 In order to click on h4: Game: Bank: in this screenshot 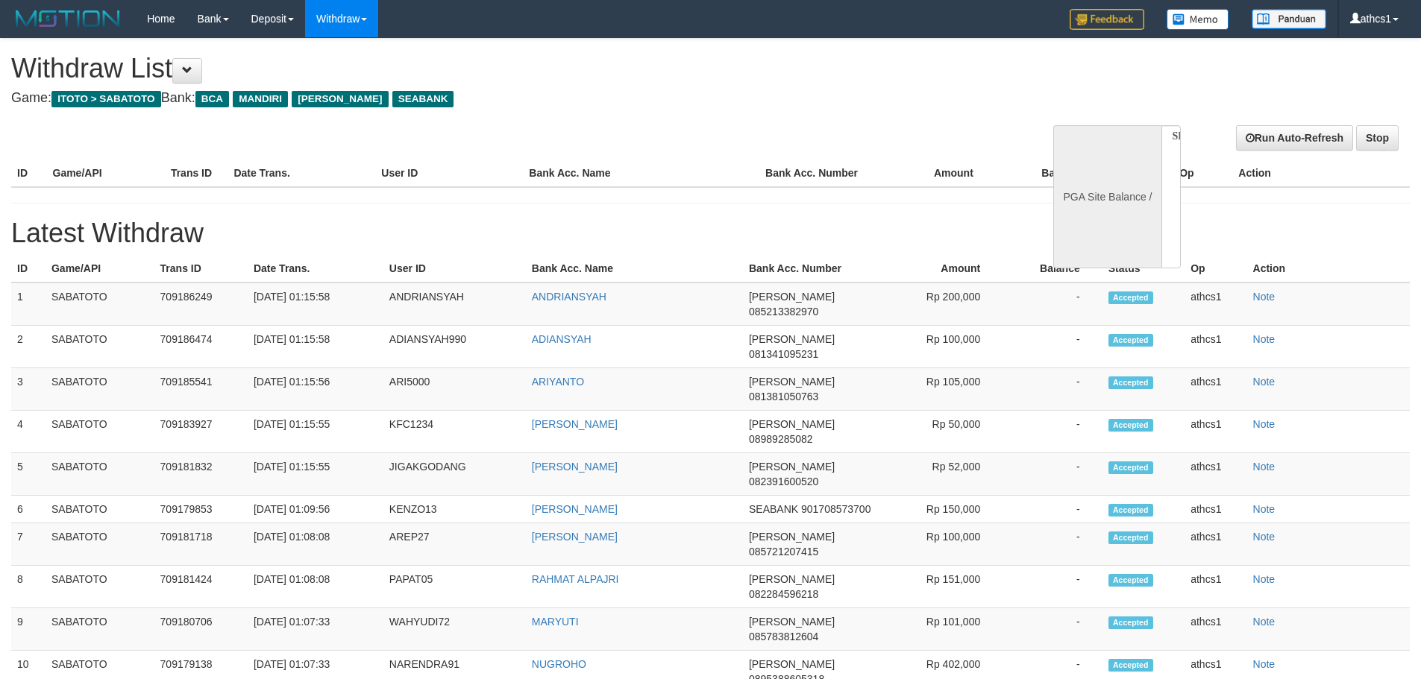, I will do `click(471, 98)`.